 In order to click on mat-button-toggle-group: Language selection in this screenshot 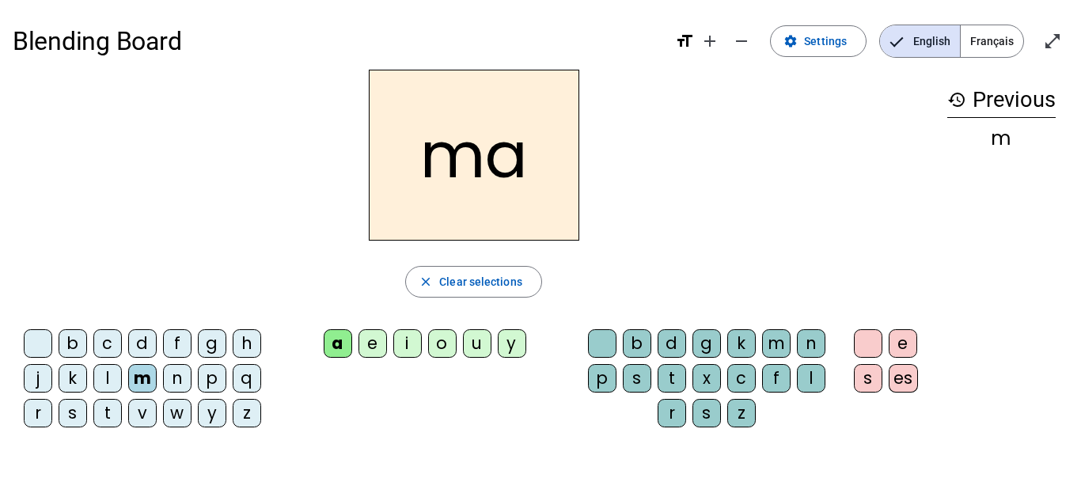, I will do `click(951, 41)`.